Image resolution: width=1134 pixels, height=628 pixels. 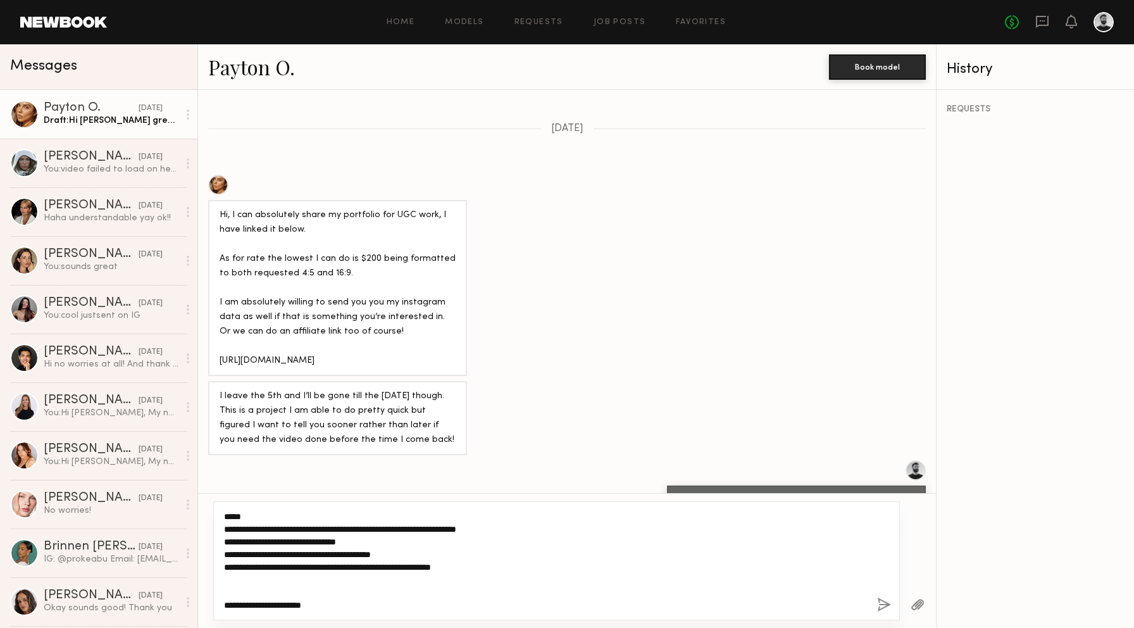 What do you see at coordinates (111, 267) in the screenshot?
I see `div: You: sounds great` at bounding box center [111, 267].